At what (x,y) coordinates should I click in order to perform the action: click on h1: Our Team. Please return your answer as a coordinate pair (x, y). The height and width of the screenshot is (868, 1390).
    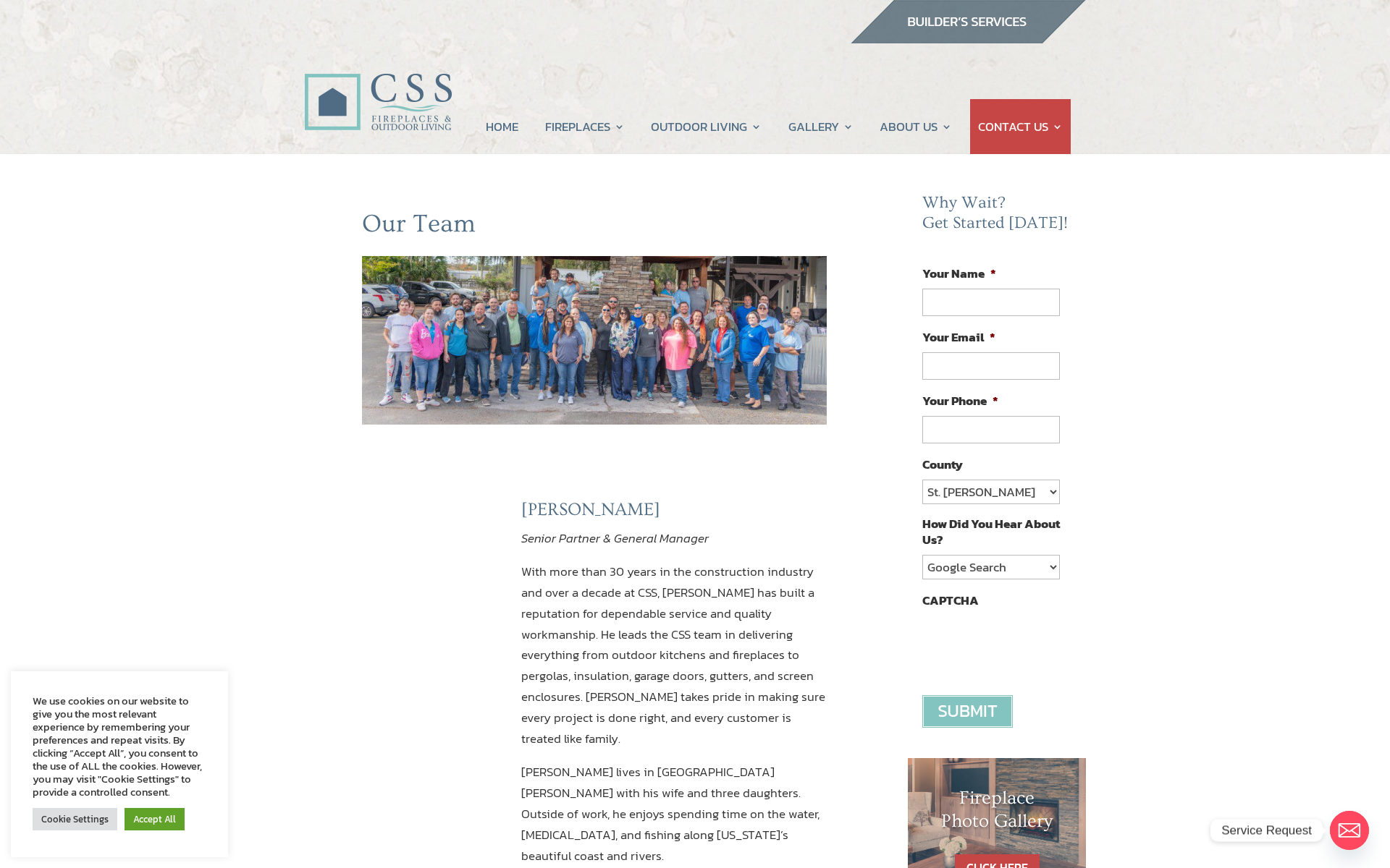
    Looking at the image, I should click on (594, 228).